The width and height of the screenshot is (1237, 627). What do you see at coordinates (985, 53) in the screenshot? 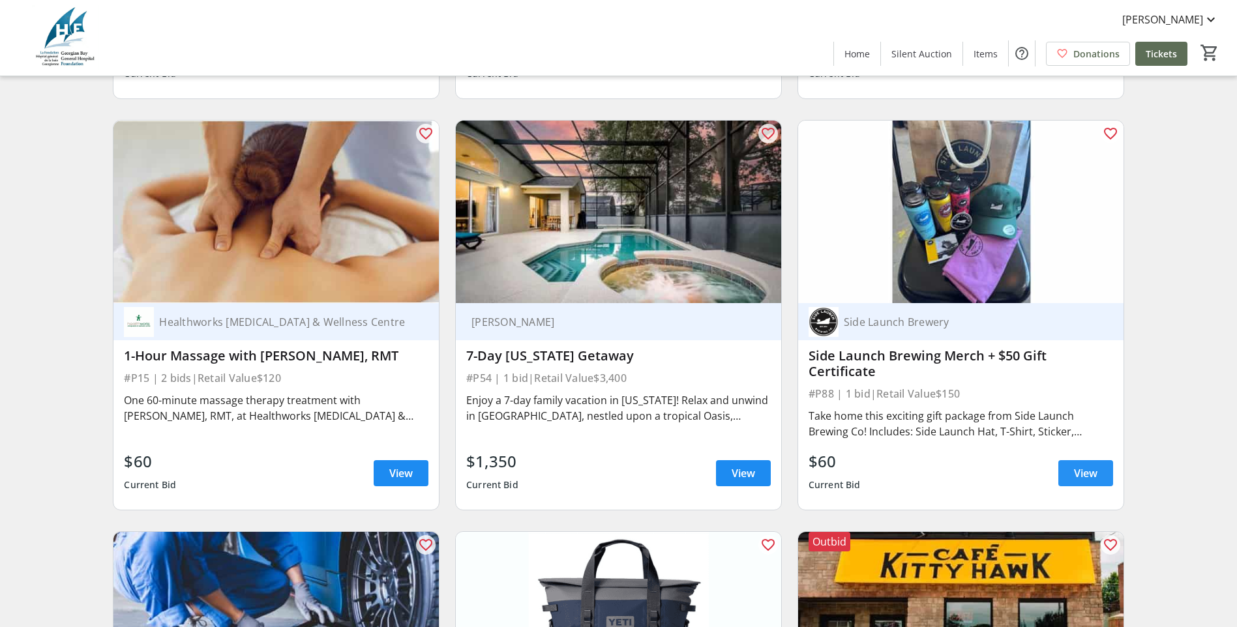
I see `a: Items` at bounding box center [985, 53].